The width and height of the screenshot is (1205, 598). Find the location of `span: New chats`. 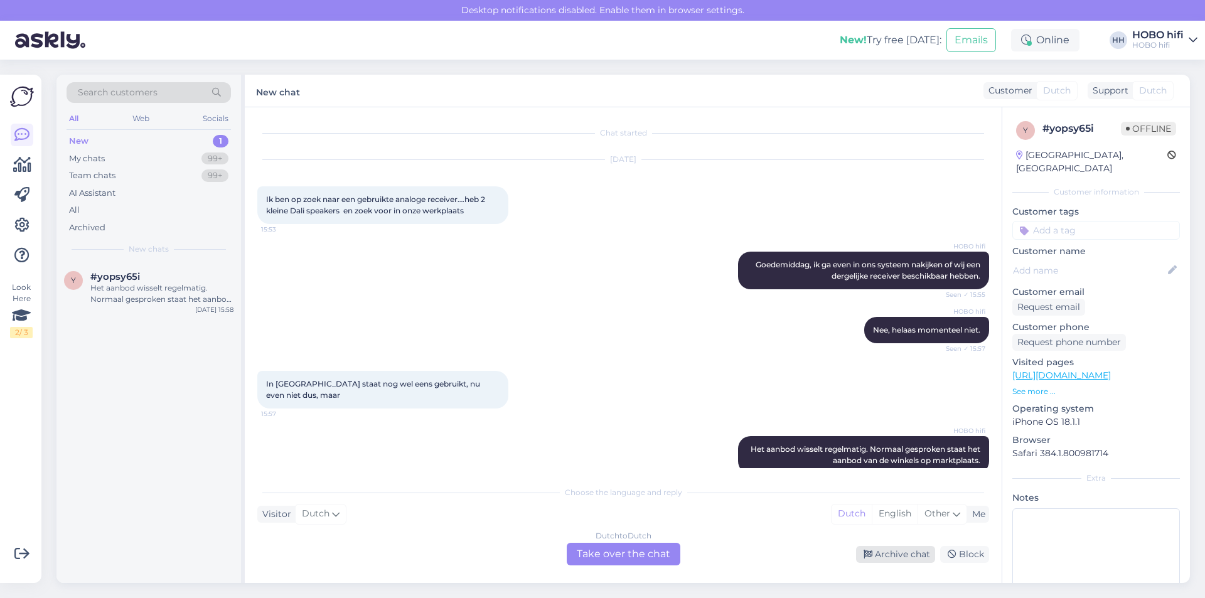

span: New chats is located at coordinates (149, 249).